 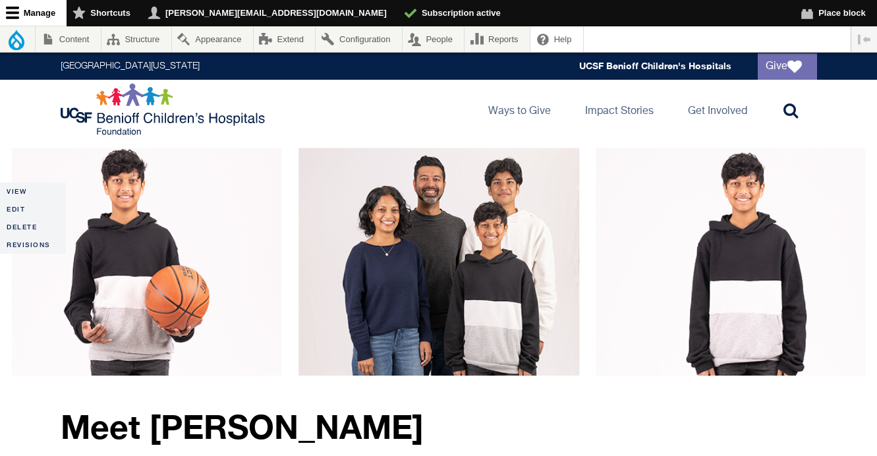 I want to click on a: Configuration, so click(x=359, y=39).